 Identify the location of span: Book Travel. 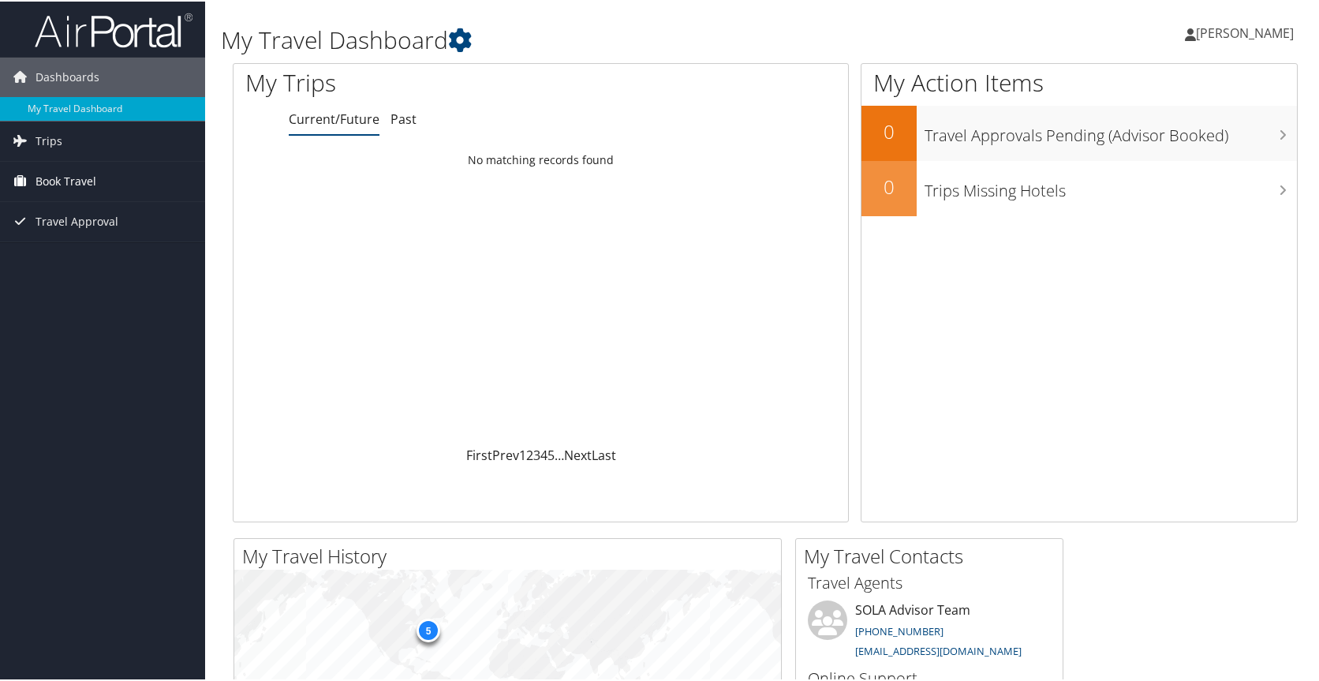
(65, 180).